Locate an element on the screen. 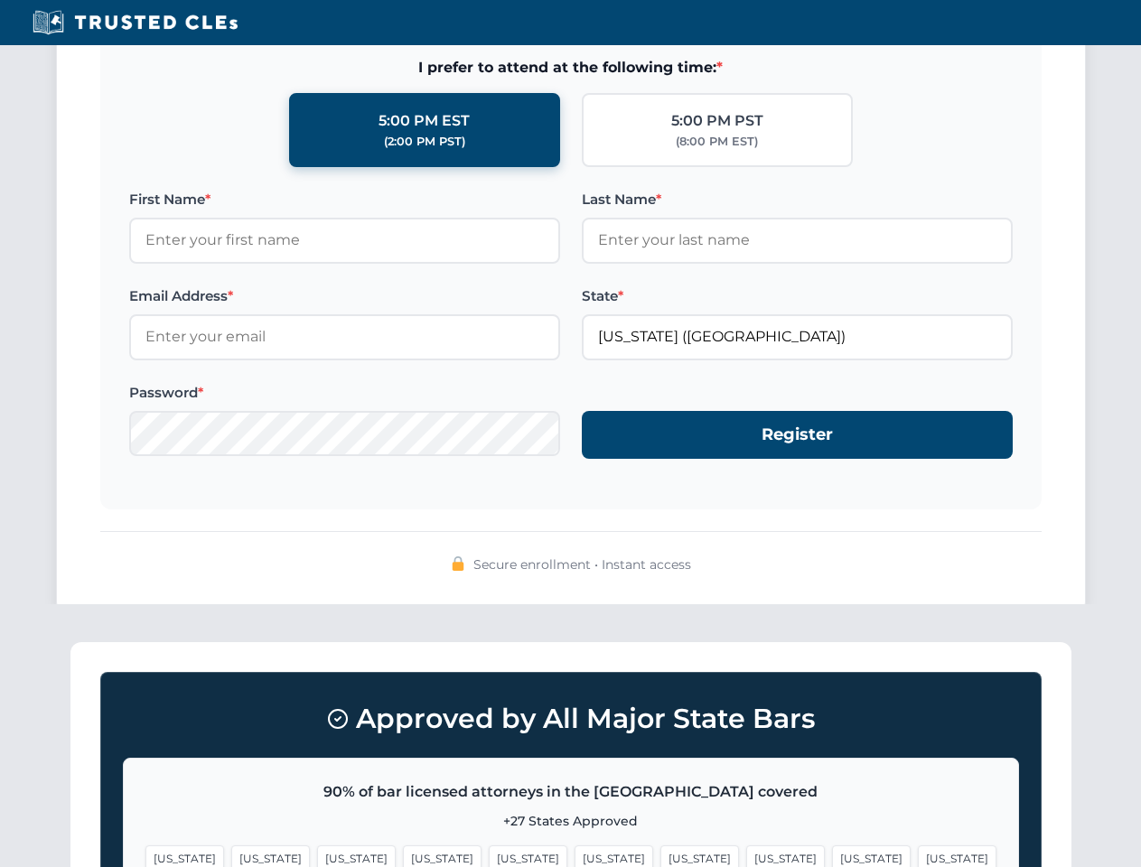 The height and width of the screenshot is (867, 1141). label: Email Address is located at coordinates (344, 296).